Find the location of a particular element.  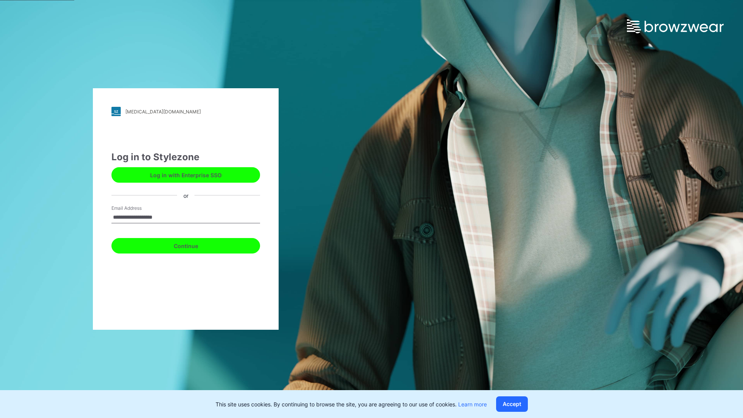

img: browzwear-logo.e42bd6dac1945053ebaf764b6aa21510.svg is located at coordinates (675, 26).